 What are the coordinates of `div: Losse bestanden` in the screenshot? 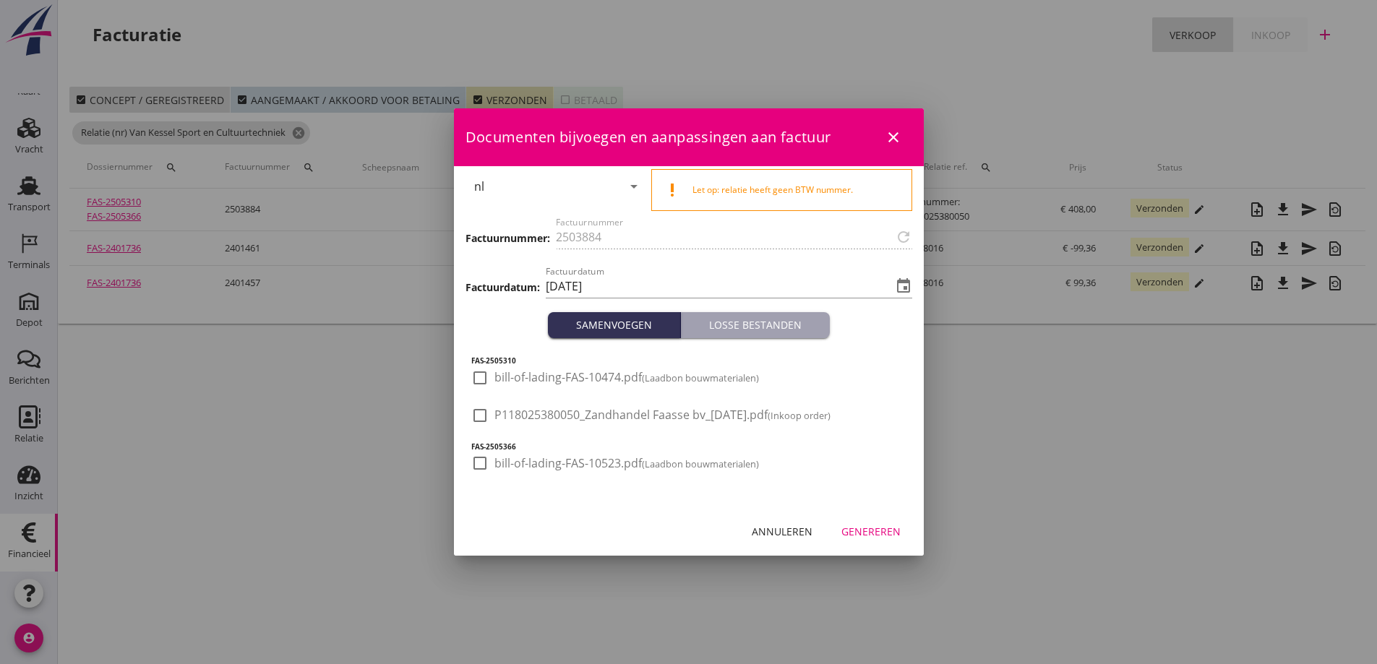 It's located at (755, 324).